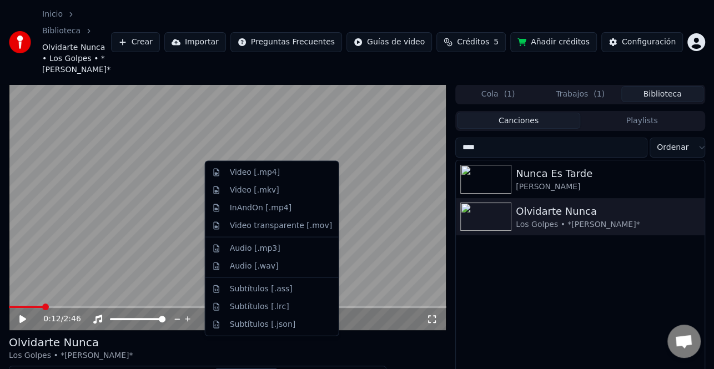  I want to click on div: Audio [.wav], so click(254, 266).